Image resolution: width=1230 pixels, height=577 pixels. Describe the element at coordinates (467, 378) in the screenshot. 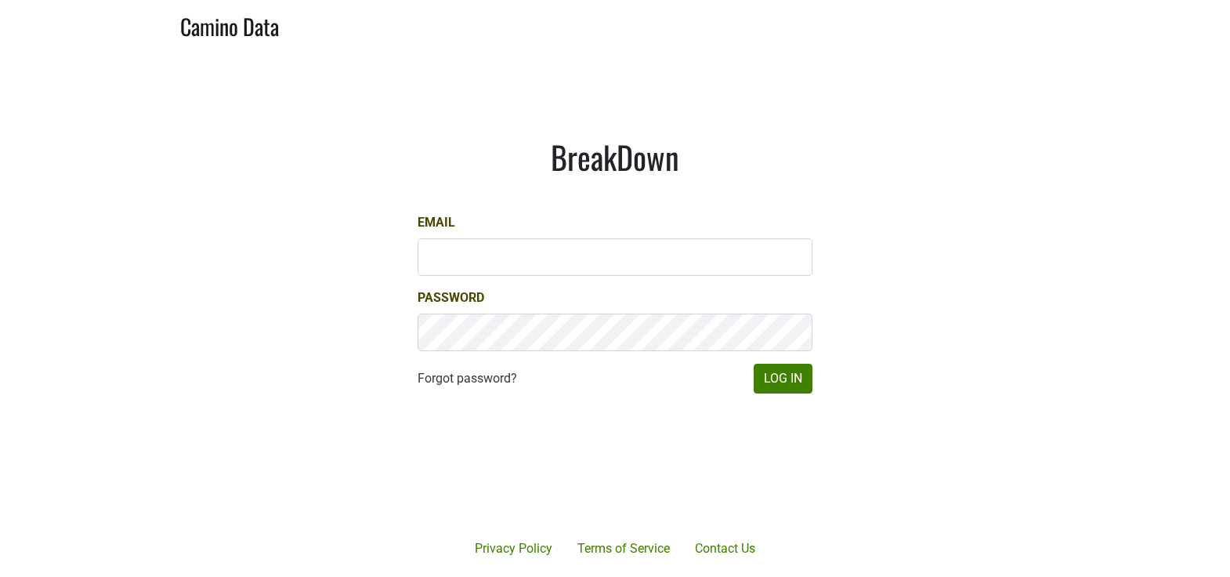

I see `a: Forgot password?` at that location.